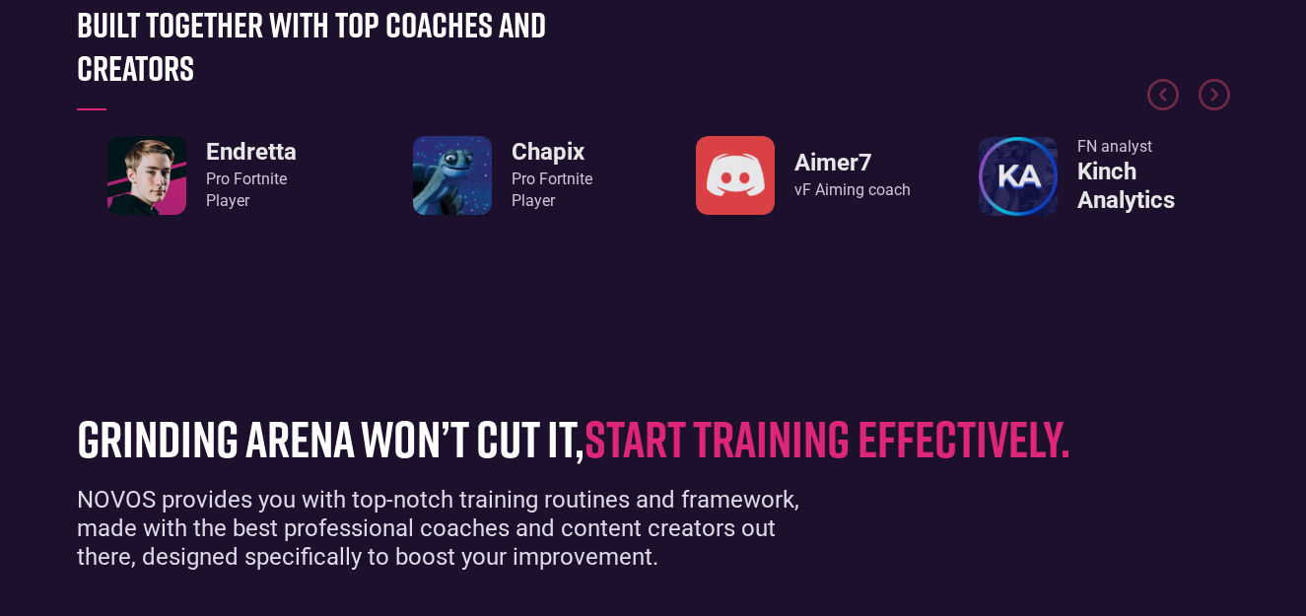 The height and width of the screenshot is (616, 1306). Describe the element at coordinates (1153, 186) in the screenshot. I see `h3: Kinch Analytics` at that location.